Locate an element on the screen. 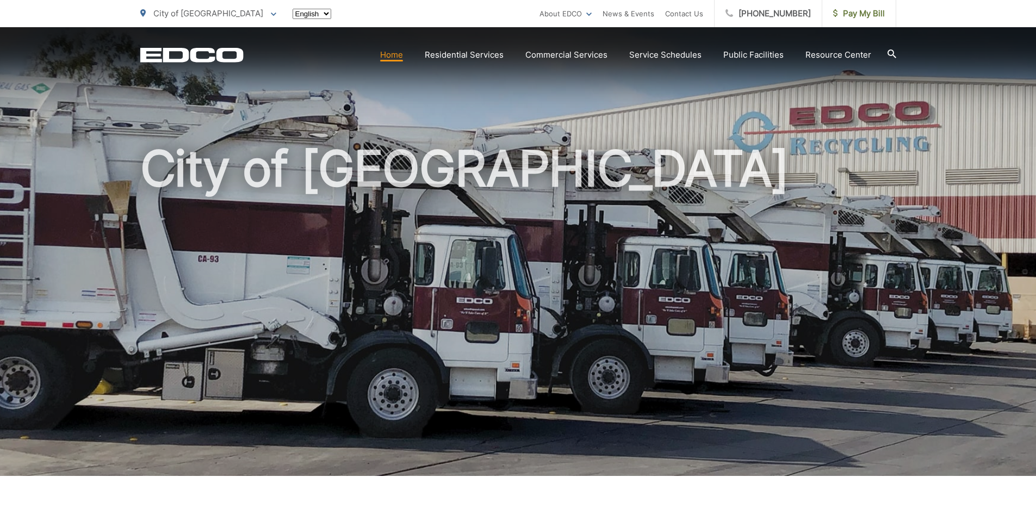  a: About EDCO is located at coordinates (565, 14).